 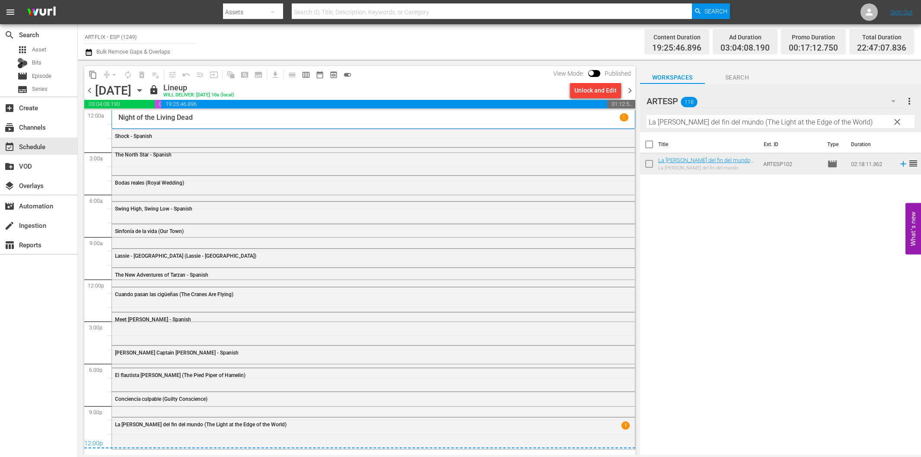 I want to click on span: Bulk Remove Gaps & Overlaps, so click(x=133, y=51).